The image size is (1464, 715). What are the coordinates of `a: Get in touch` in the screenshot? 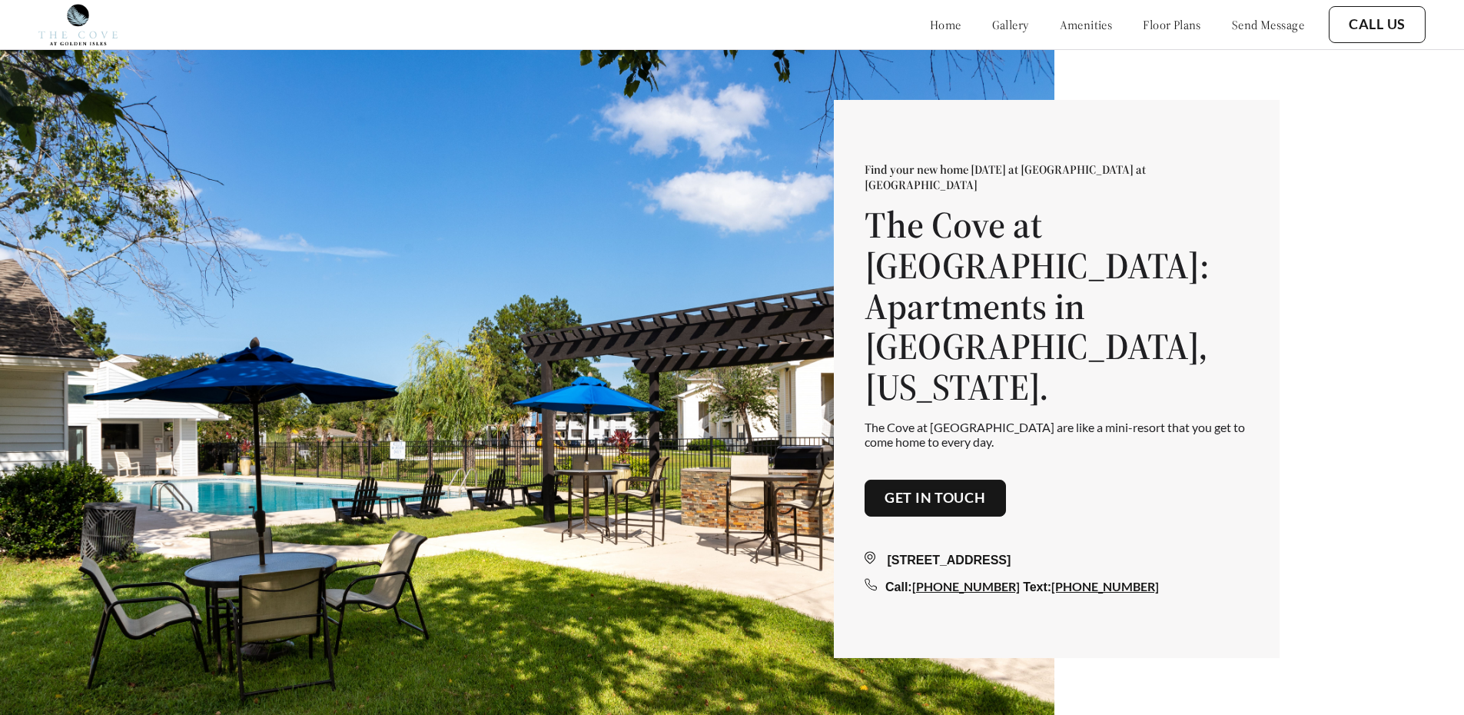 It's located at (936, 498).